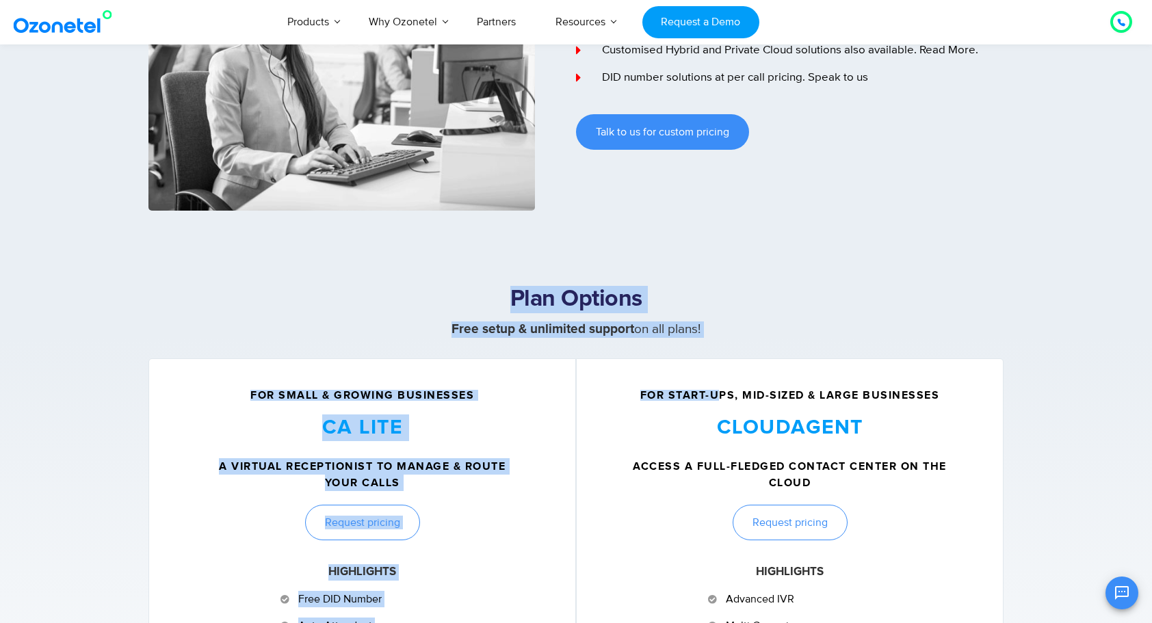 The width and height of the screenshot is (1152, 623). What do you see at coordinates (542, 329) in the screenshot?
I see `strong: Free setup & unlimited support` at bounding box center [542, 329].